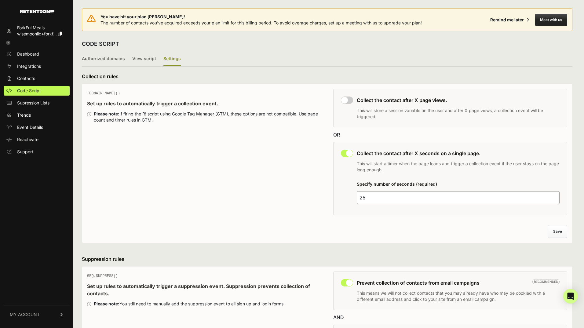 This screenshot has width=584, height=328. I want to click on a: ForkFul Meals wisemoonllc+forkf..., so click(37, 31).